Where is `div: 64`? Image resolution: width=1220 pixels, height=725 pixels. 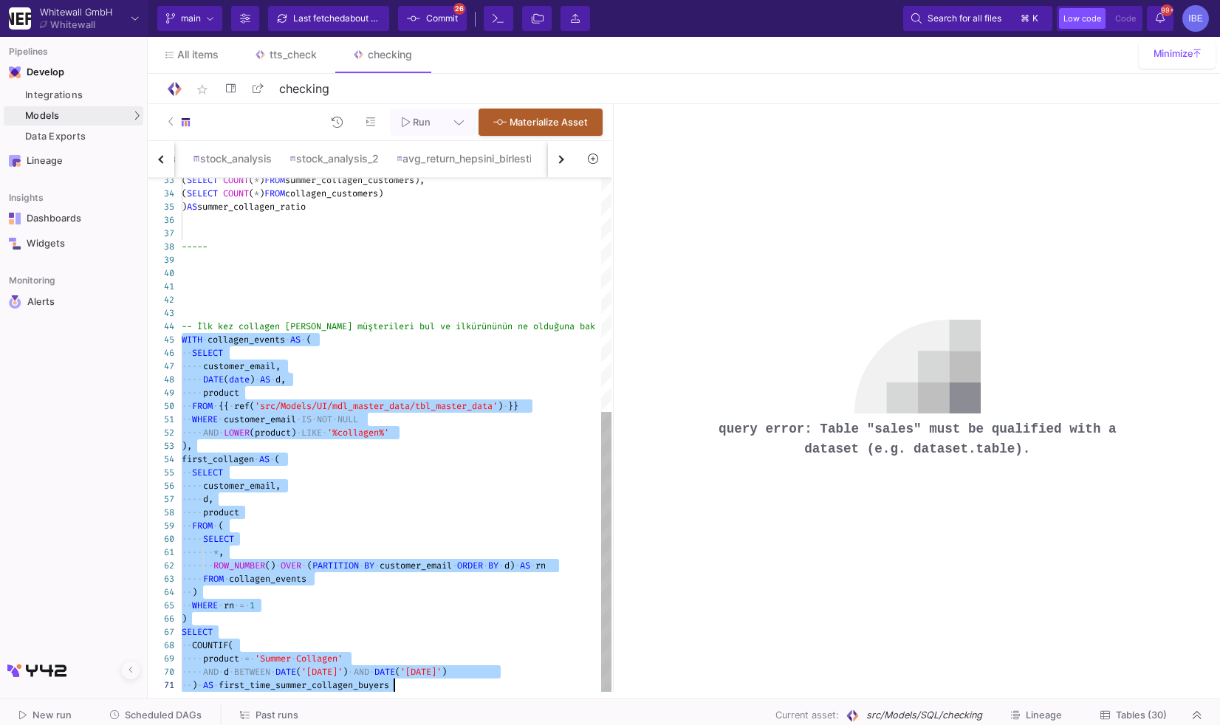 div: 64 is located at coordinates (161, 592).